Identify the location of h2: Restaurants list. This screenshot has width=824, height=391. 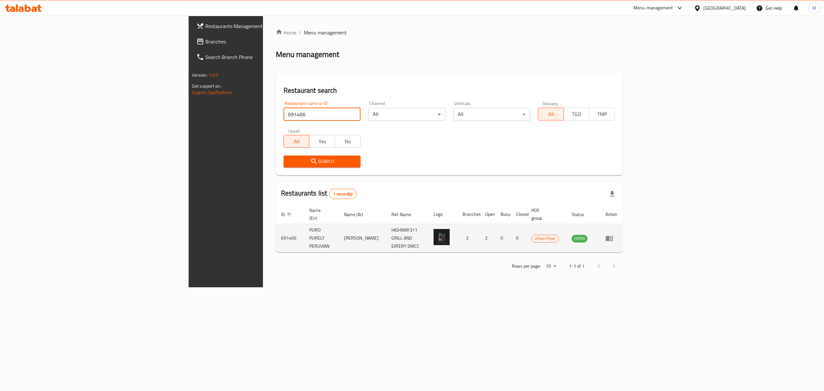
(319, 193).